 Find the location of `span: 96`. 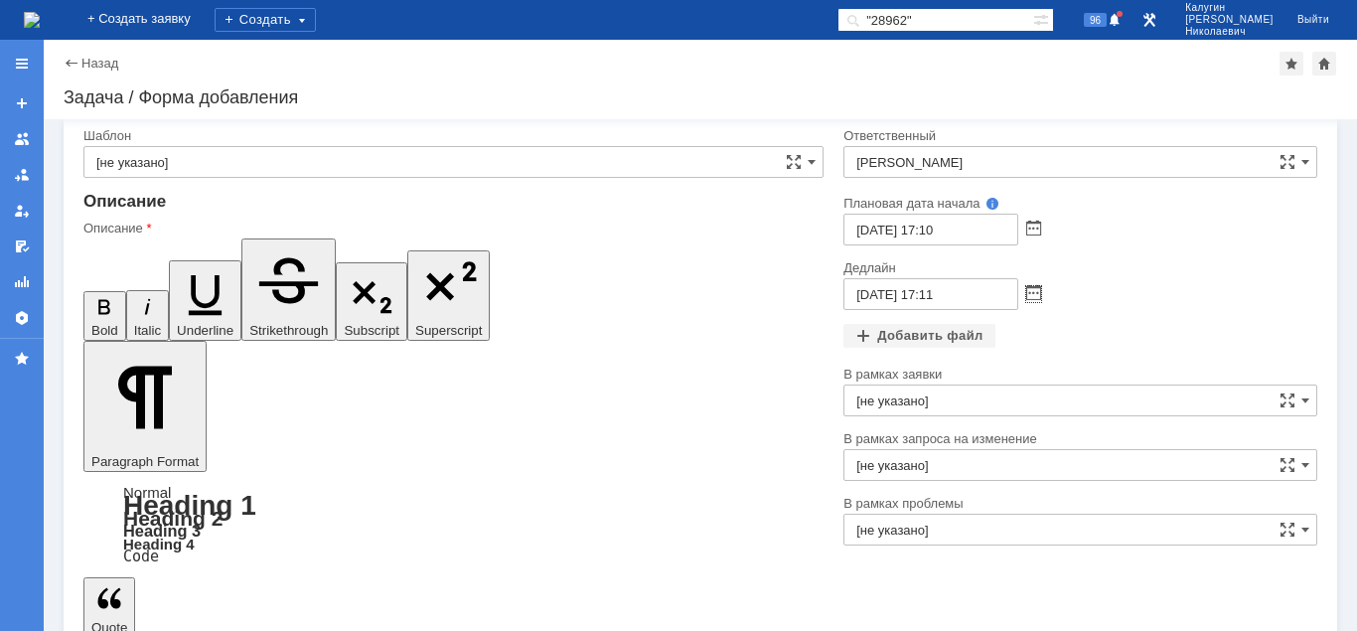

span: 96 is located at coordinates (1095, 20).